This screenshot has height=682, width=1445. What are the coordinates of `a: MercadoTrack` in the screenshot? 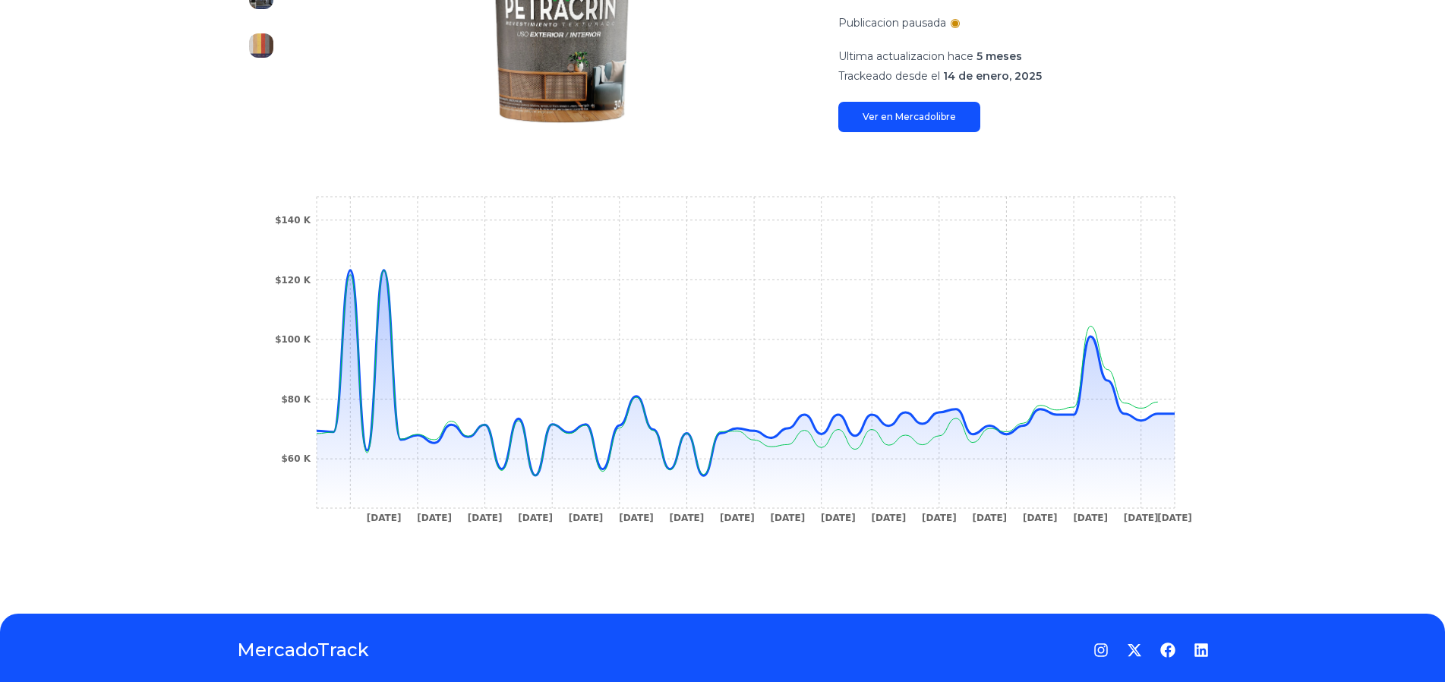 It's located at (303, 650).